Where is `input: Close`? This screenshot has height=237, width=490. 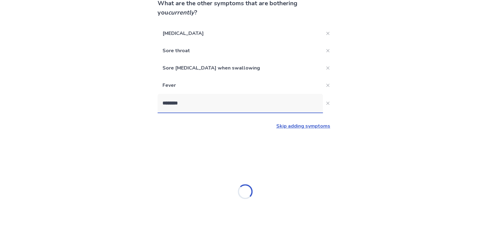 input: Close is located at coordinates (240, 103).